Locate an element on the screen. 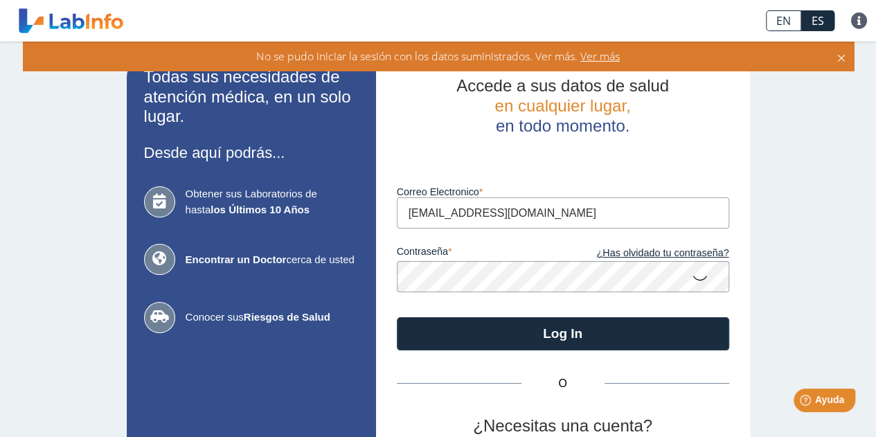 This screenshot has height=437, width=876. h2: ¿Necesitas una cuenta? is located at coordinates (563, 426).